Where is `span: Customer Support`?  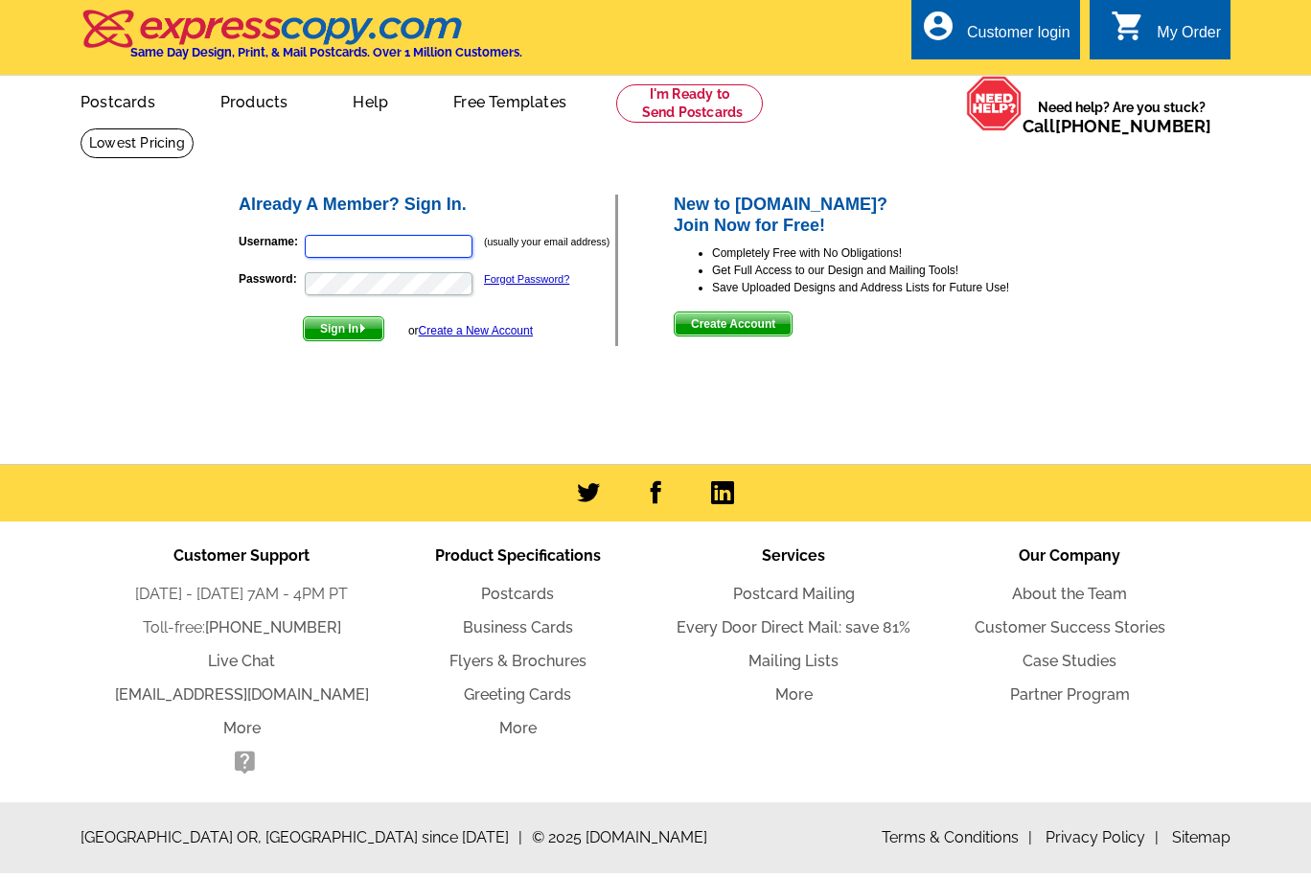
span: Customer Support is located at coordinates (242, 555).